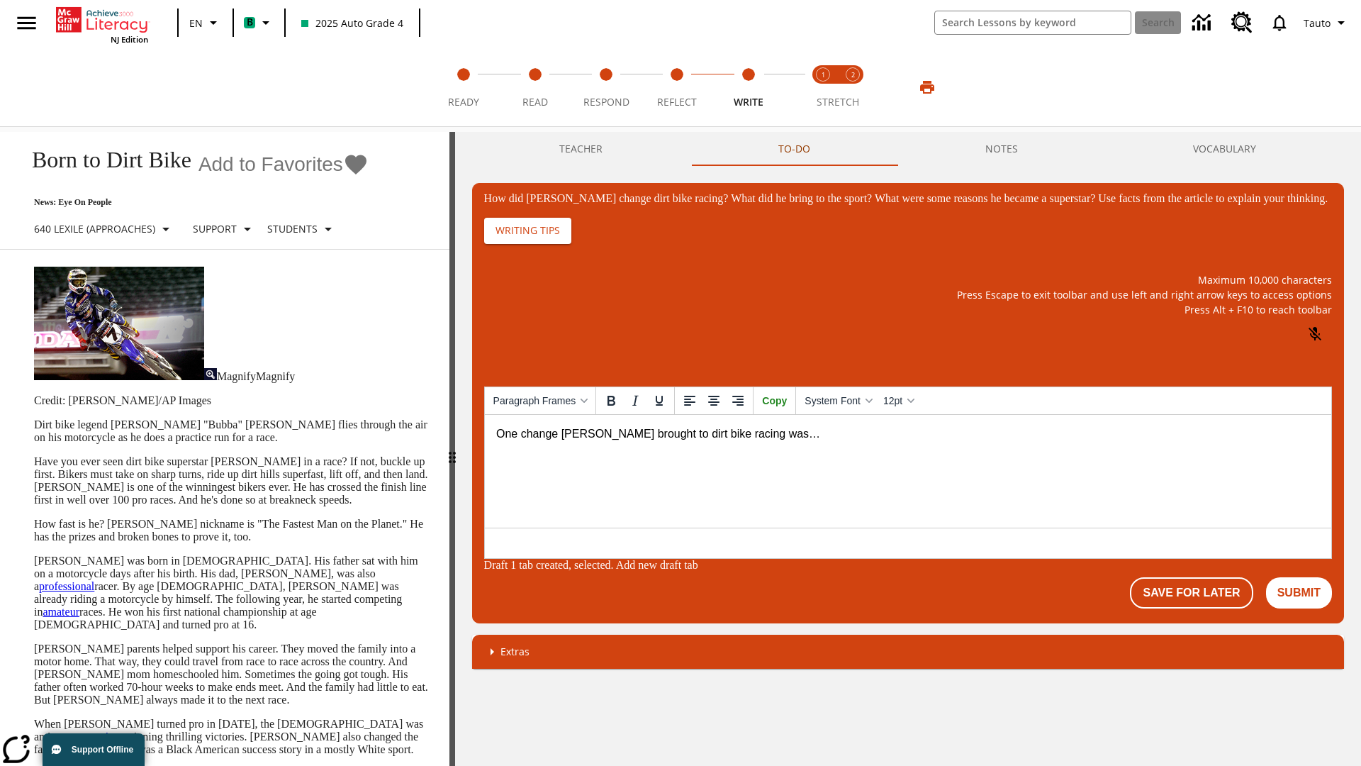  What do you see at coordinates (606, 87) in the screenshot?
I see `button: Respond step 3 of 5` at bounding box center [606, 87].